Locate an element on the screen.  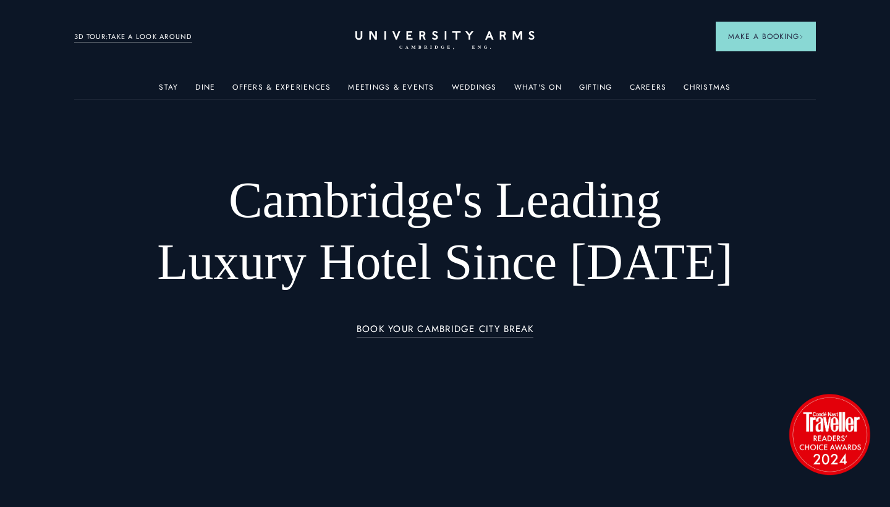
span: Make a Booking is located at coordinates (766, 36).